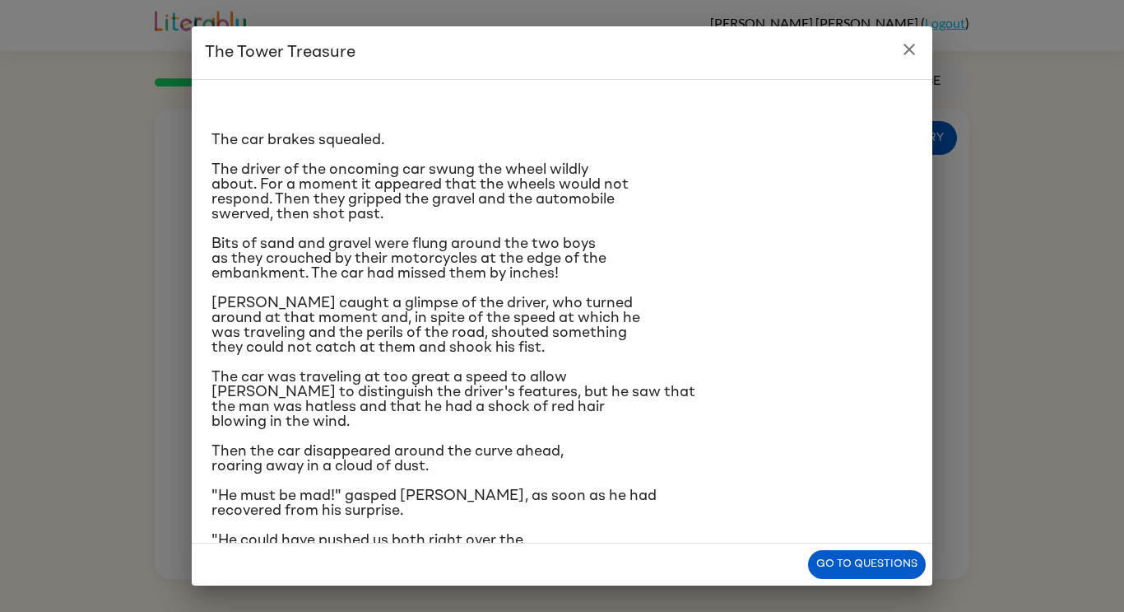 The width and height of the screenshot is (1124, 612). What do you see at coordinates (388, 459) in the screenshot?
I see `span: Then the car disappeared around the curve ahead, roaring away in a cloud of dust.` at bounding box center [388, 459].